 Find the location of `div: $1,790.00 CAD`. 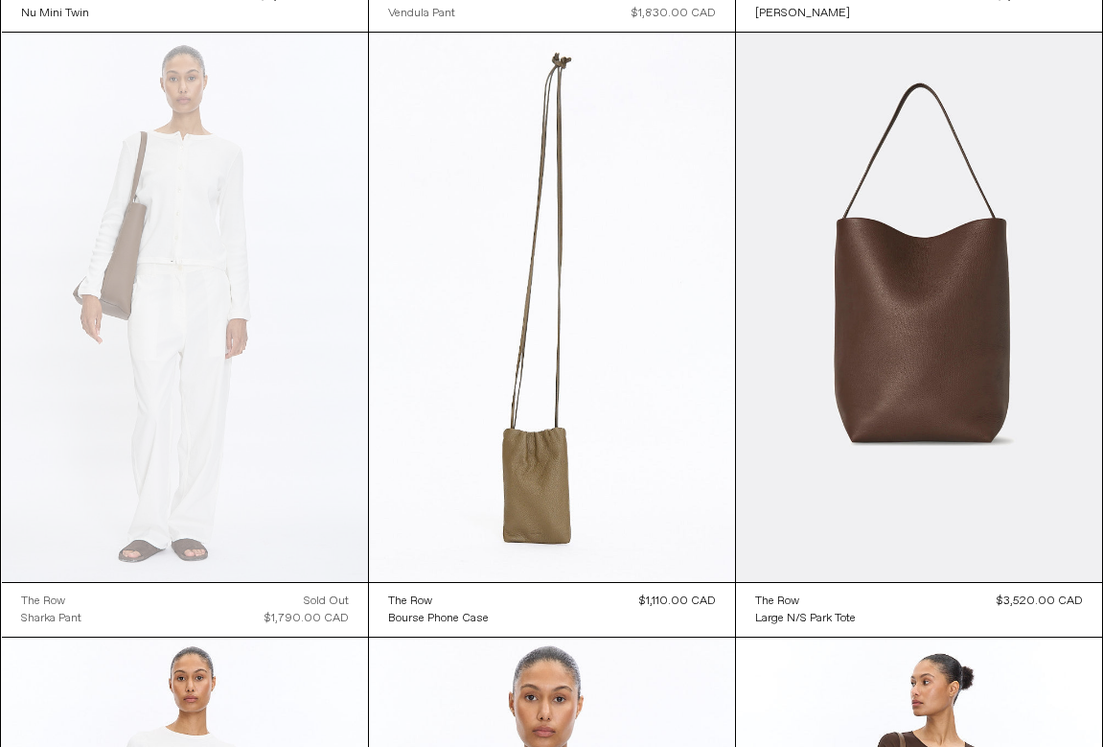

div: $1,790.00 CAD is located at coordinates (307, 618).